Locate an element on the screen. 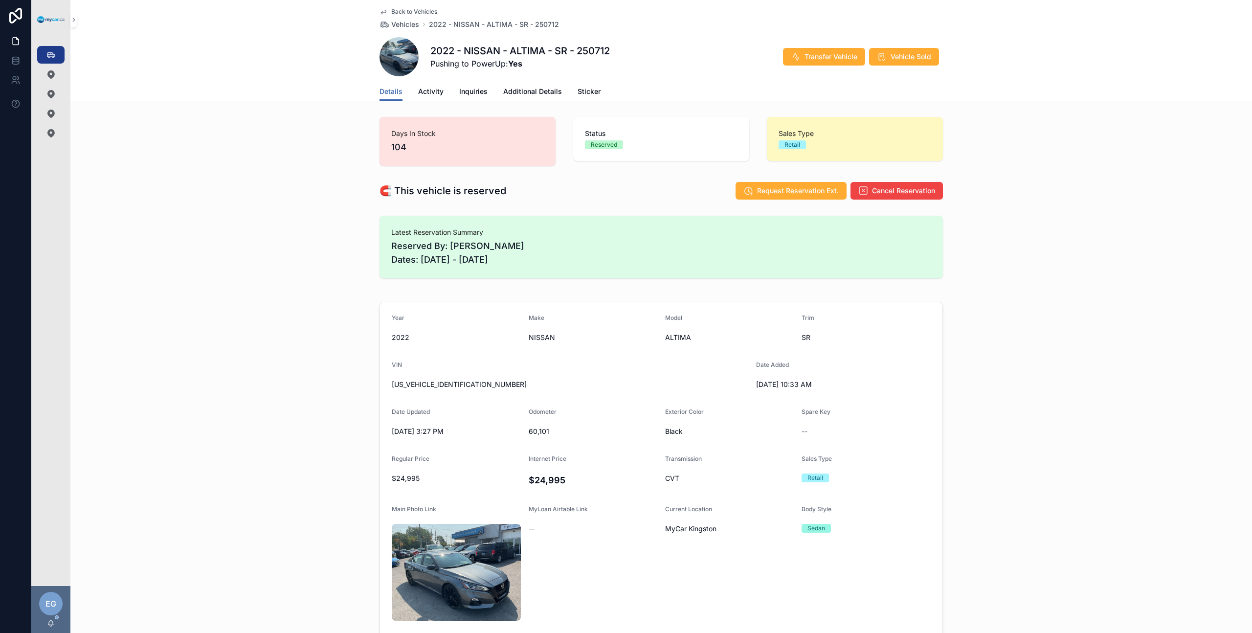 The height and width of the screenshot is (633, 1252). a: Activity is located at coordinates (431, 92).